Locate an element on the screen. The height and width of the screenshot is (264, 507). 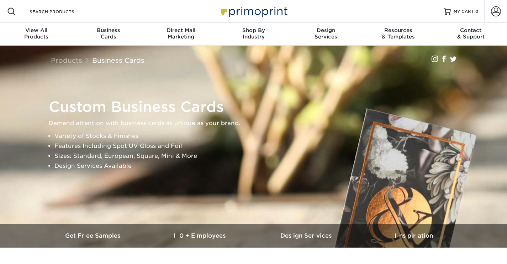
span: Direct Mail is located at coordinates (181, 30).